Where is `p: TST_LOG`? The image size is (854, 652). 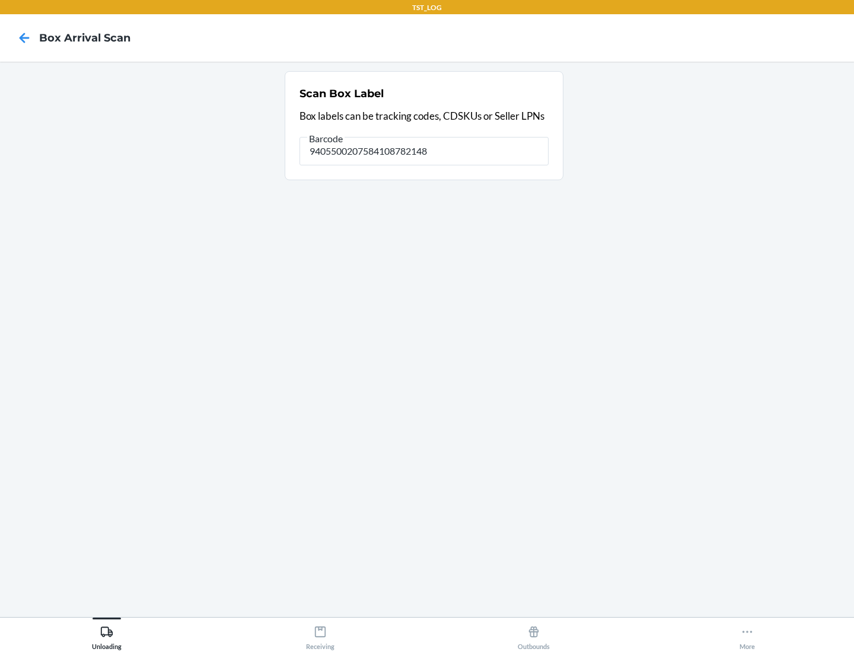 p: TST_LOG is located at coordinates (427, 8).